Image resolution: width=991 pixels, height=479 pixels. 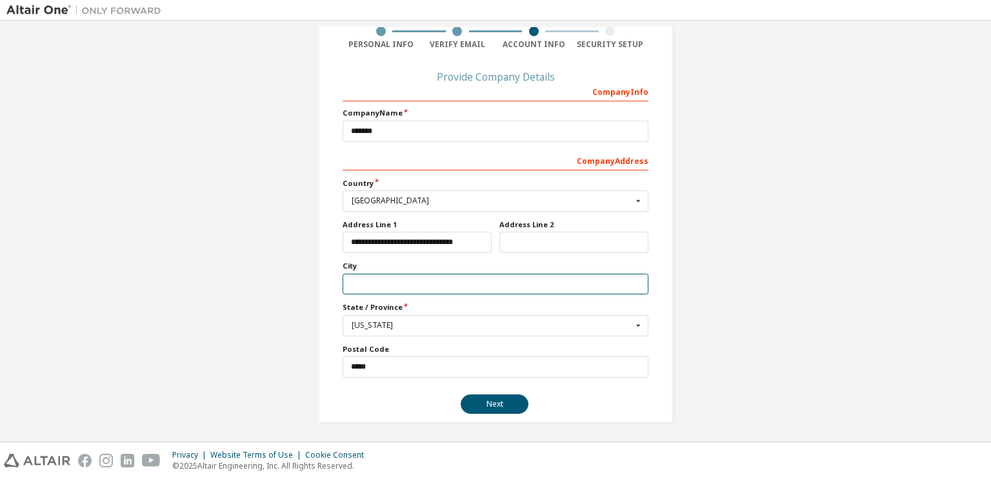 What do you see at coordinates (496, 266) in the screenshot?
I see `label: City` at bounding box center [496, 266].